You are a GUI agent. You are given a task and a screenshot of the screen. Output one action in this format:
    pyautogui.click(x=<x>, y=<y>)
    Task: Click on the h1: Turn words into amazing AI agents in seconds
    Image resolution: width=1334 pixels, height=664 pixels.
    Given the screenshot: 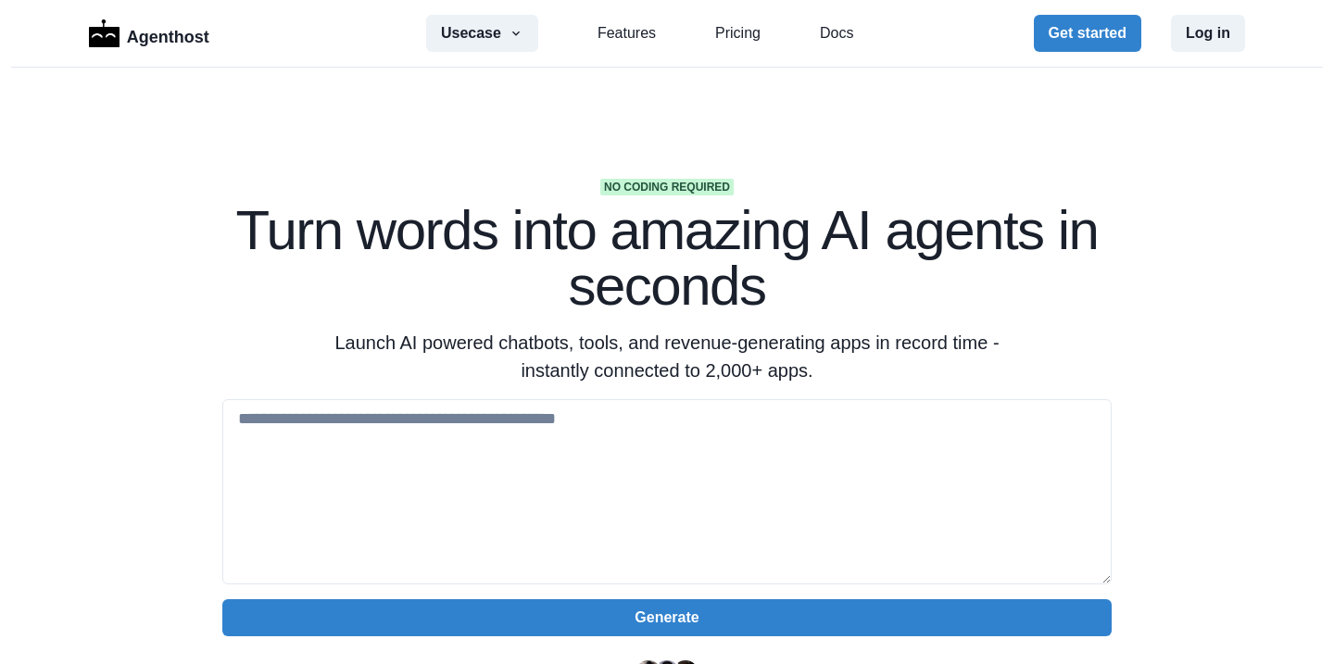 What is the action you would take?
    pyautogui.click(x=667, y=258)
    